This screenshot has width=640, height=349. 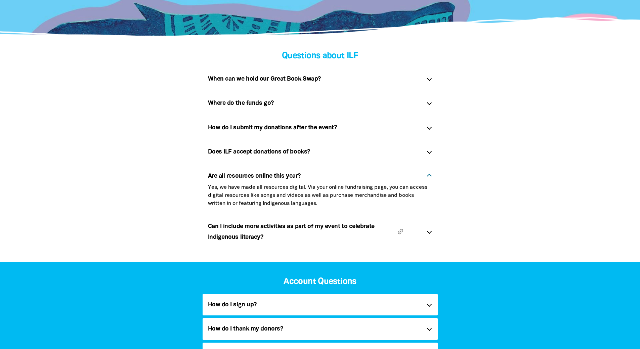 I want to click on h5: Are all resources online this year?, so click(x=314, y=176).